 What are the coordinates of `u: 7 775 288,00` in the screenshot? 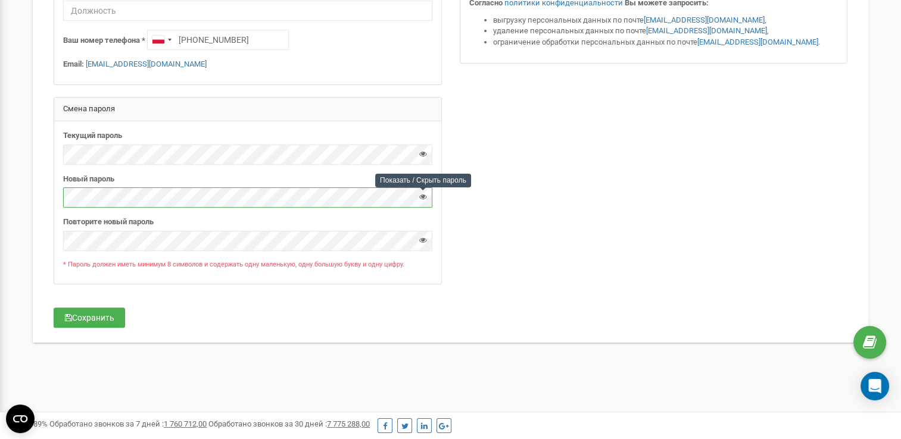 It's located at (348, 424).